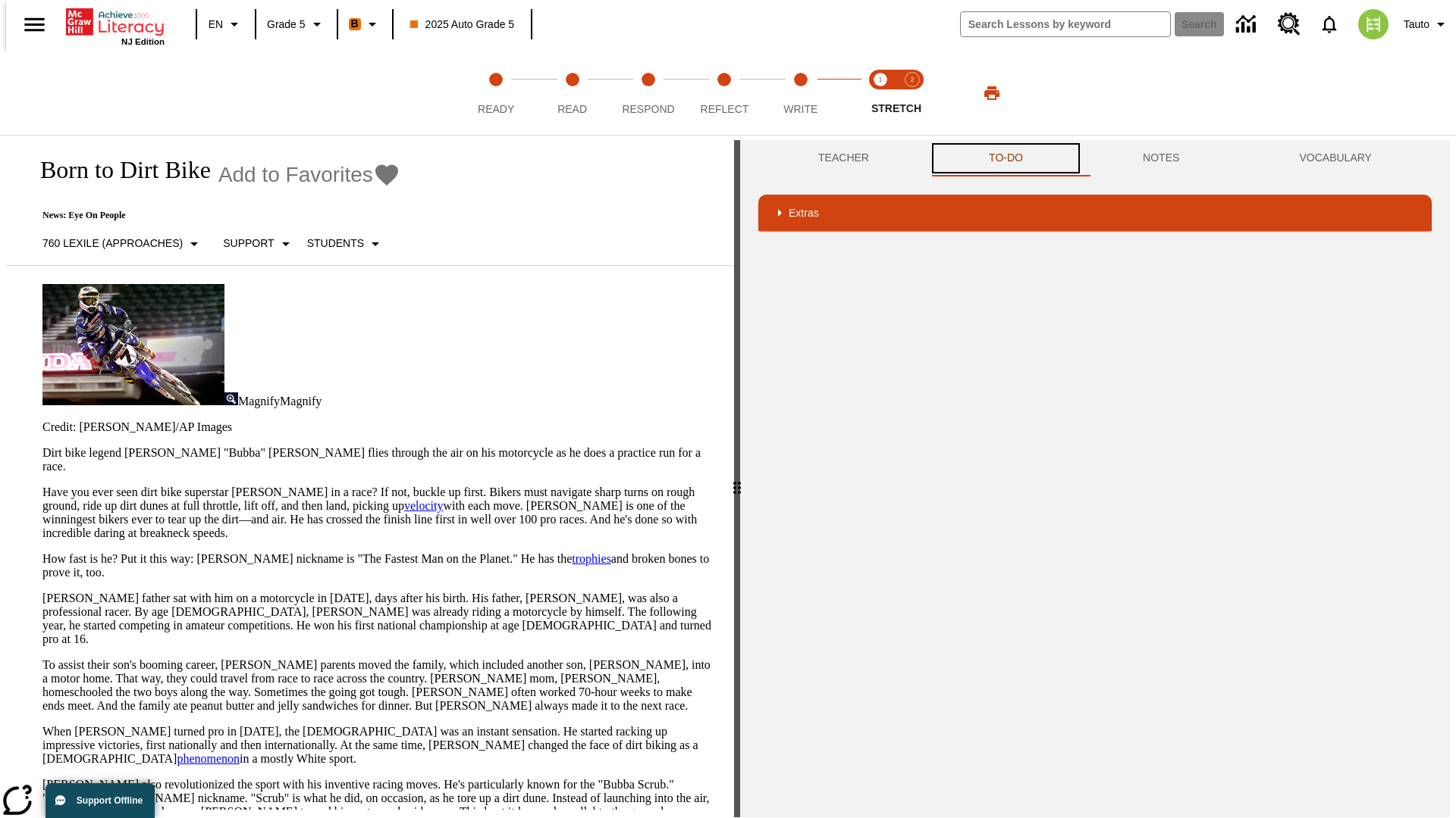 This screenshot has width=1456, height=818. Describe the element at coordinates (1289, 24) in the screenshot. I see `a: Resource Center, Will open in new tab` at that location.